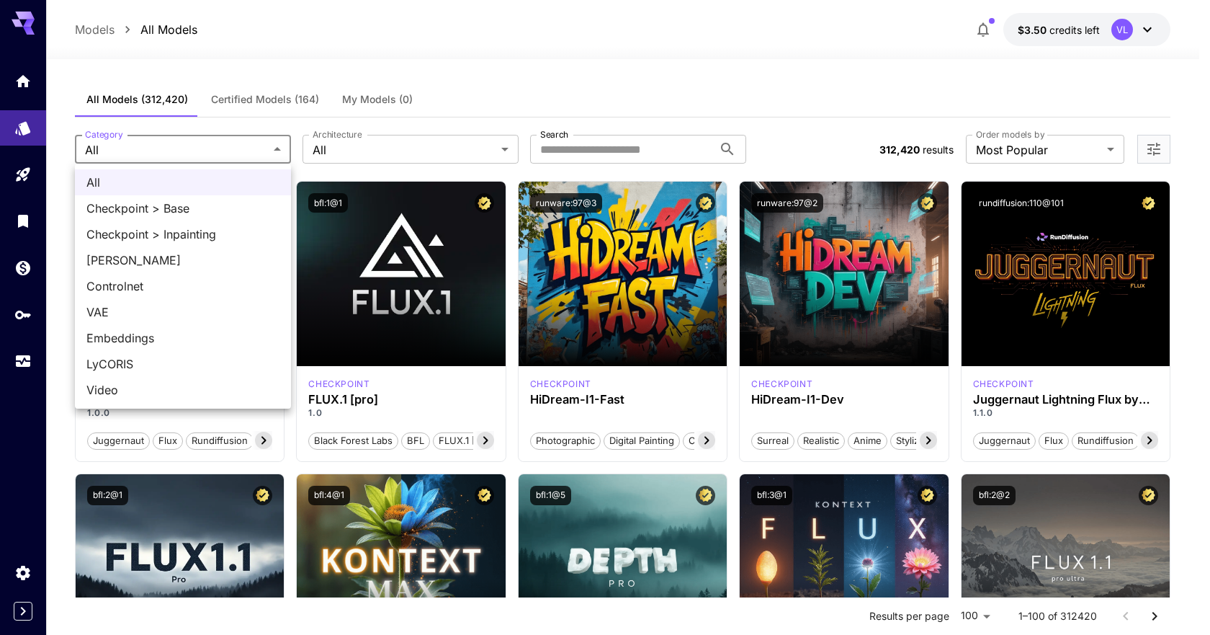  Describe the element at coordinates (183, 364) in the screenshot. I see `span: LyCORIS` at that location.